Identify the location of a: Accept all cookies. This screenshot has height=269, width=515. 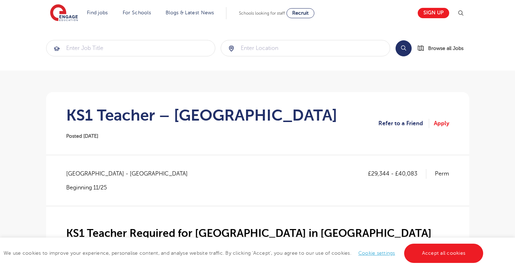
(443, 254).